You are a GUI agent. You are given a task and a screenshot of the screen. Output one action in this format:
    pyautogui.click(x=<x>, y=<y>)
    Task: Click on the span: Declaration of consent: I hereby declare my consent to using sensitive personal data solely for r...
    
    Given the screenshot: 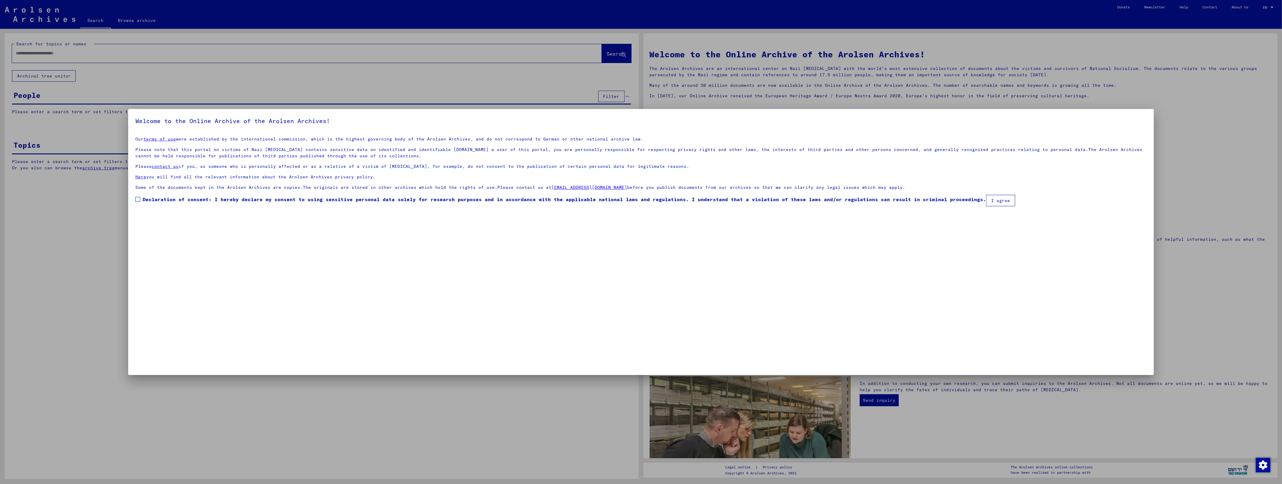 What is the action you would take?
    pyautogui.click(x=564, y=199)
    